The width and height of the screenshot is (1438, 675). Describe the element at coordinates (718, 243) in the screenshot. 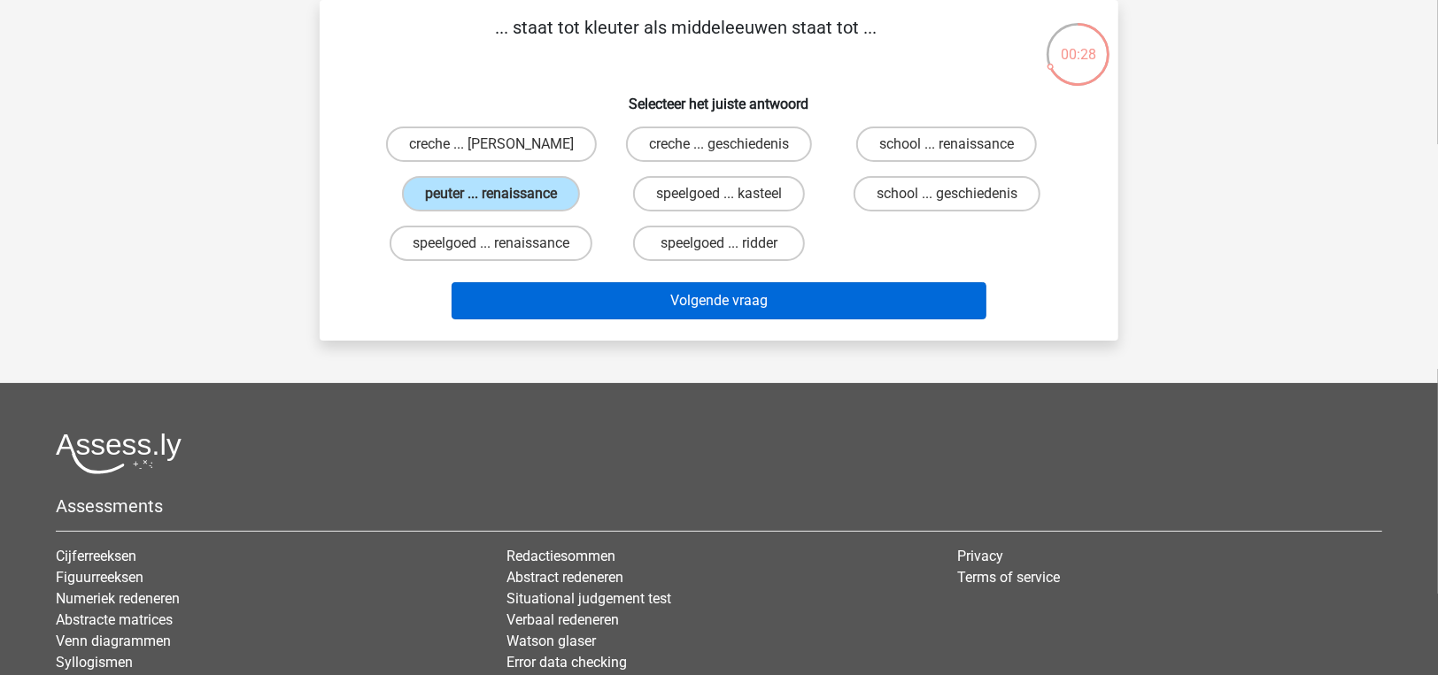

I see `label: speelgoed ... ridder` at that location.